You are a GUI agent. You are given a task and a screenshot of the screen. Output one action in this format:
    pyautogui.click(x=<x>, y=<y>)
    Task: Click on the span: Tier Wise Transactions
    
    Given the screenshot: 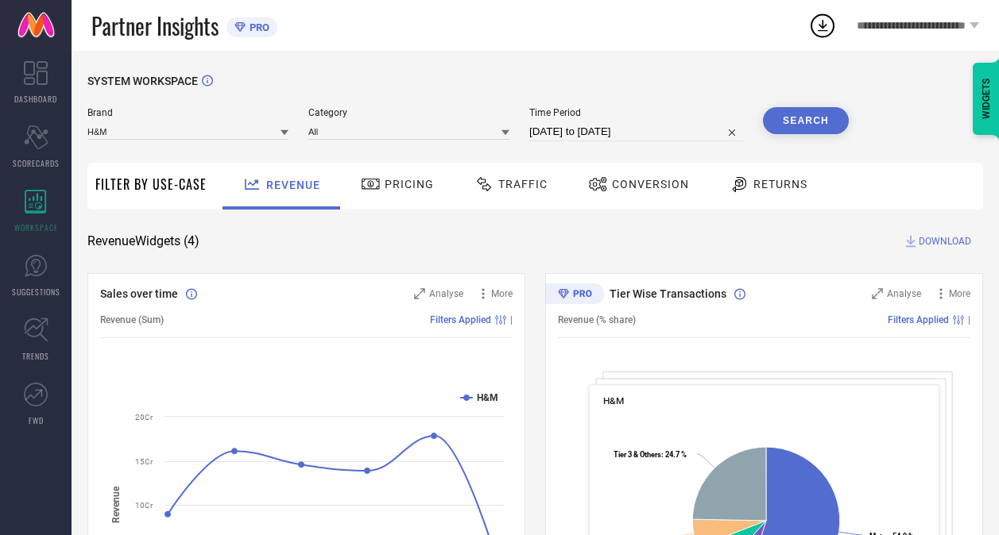 What is the action you would take?
    pyautogui.click(x=667, y=294)
    